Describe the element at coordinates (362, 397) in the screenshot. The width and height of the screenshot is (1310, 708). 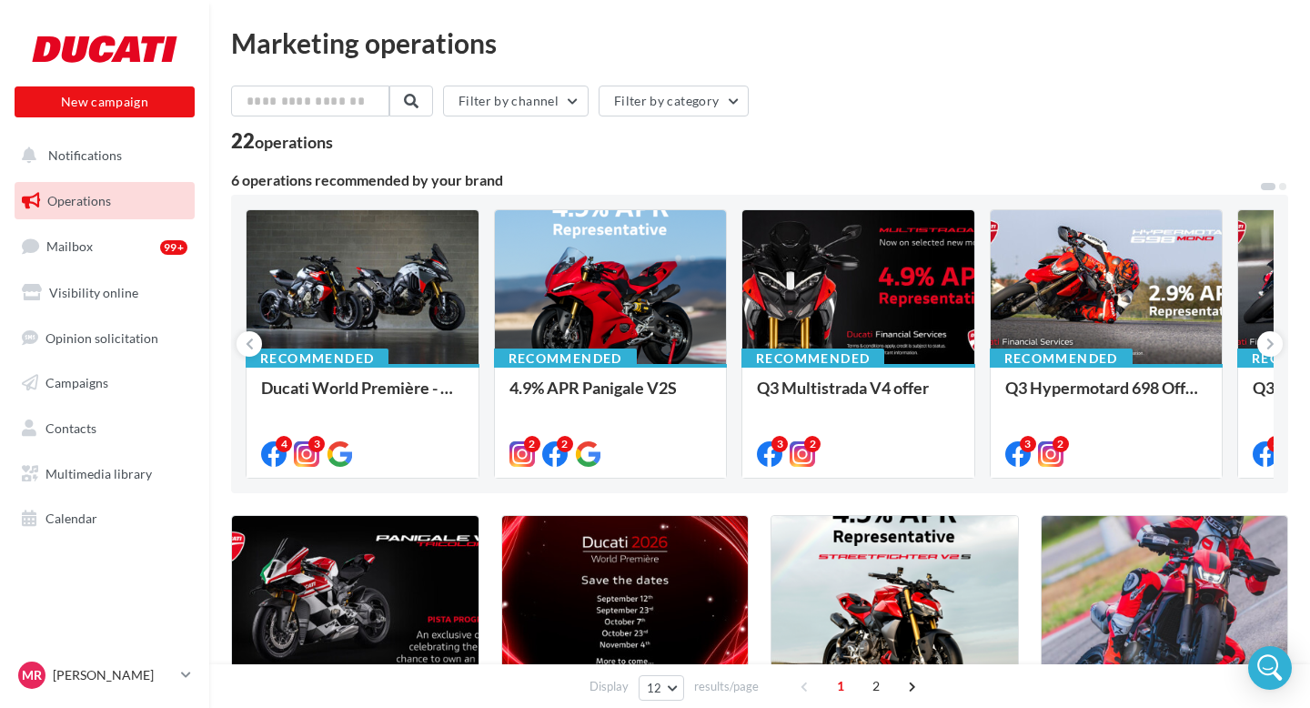
I see `div: Ducati World Première - Episode 1` at that location.